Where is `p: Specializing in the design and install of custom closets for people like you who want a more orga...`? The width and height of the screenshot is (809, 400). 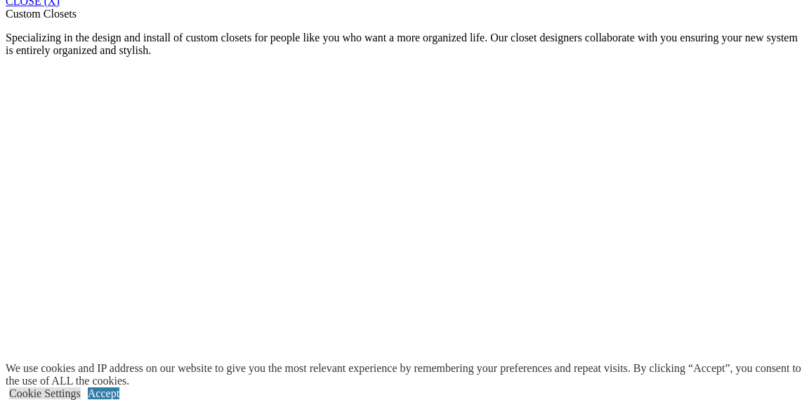 p: Specializing in the design and install of custom closets for people like you who want a more orga... is located at coordinates (405, 44).